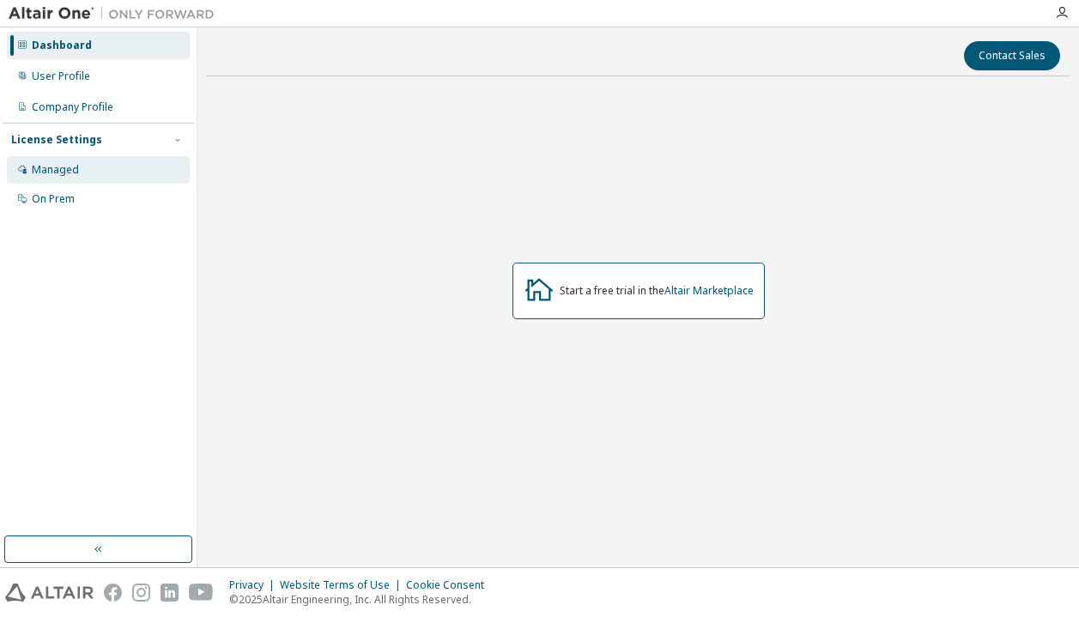  I want to click on div: Cookie Consent, so click(450, 586).